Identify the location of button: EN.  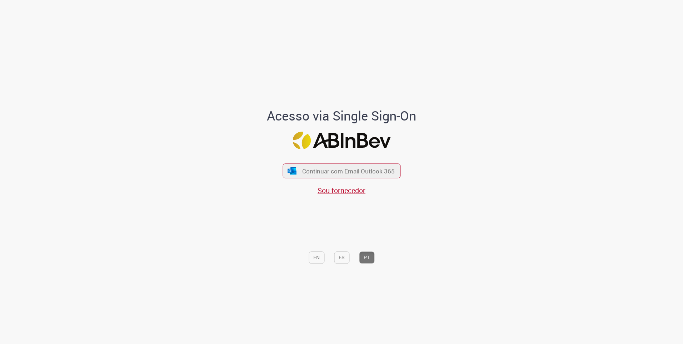
(316, 257).